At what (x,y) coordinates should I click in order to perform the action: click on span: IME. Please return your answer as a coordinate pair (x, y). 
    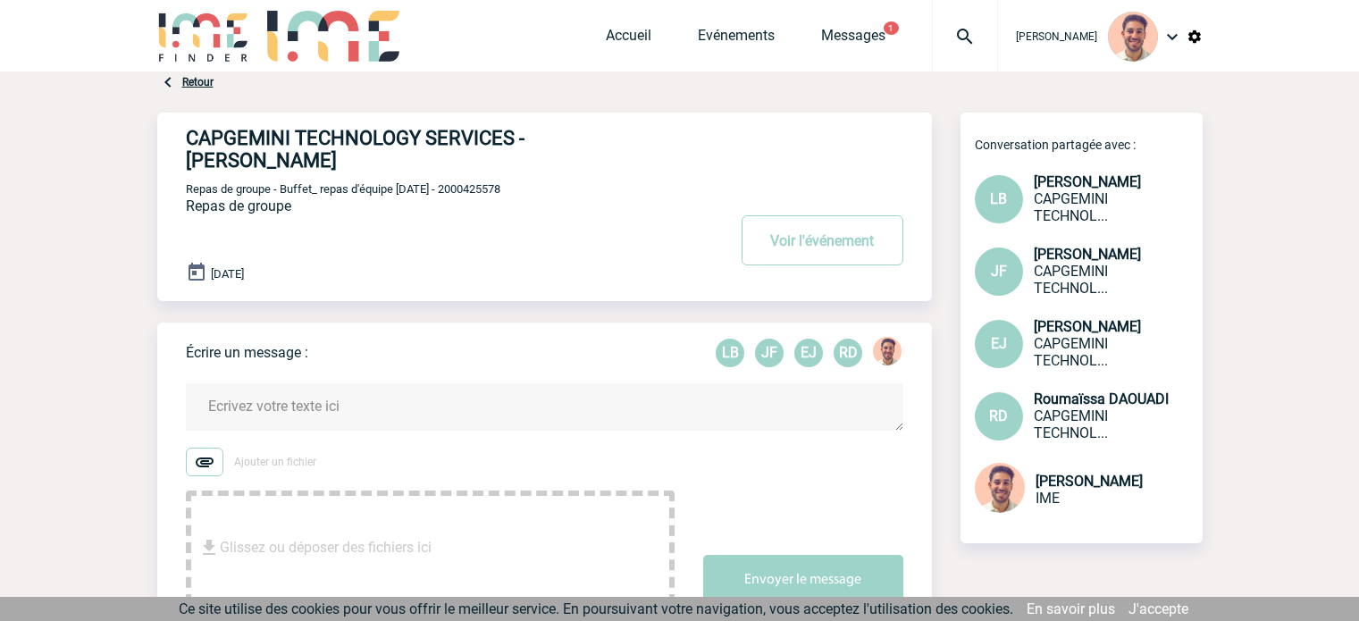
    Looking at the image, I should click on (1047, 498).